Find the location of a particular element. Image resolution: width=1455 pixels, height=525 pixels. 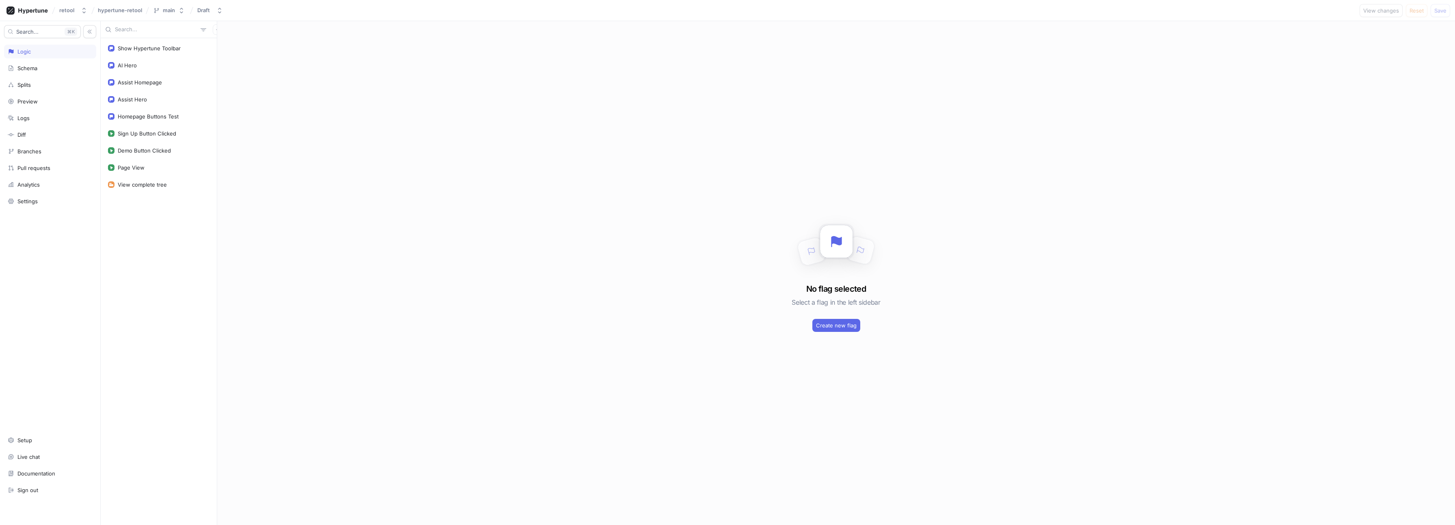

button: Save is located at coordinates (1441, 11).